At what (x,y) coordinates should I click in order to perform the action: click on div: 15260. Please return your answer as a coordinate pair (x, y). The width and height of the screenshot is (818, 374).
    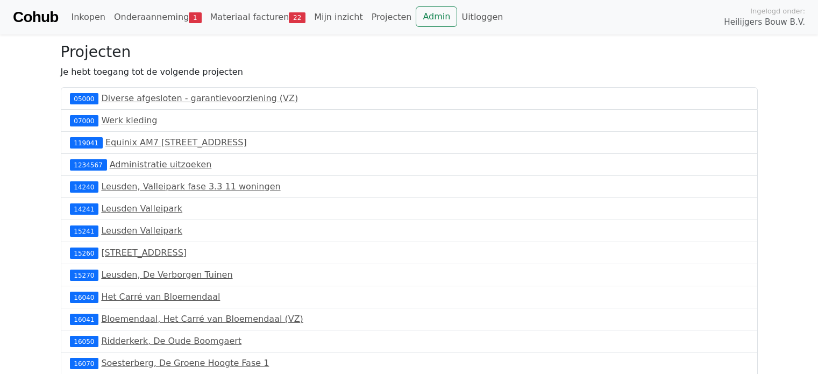
    Looking at the image, I should click on (84, 253).